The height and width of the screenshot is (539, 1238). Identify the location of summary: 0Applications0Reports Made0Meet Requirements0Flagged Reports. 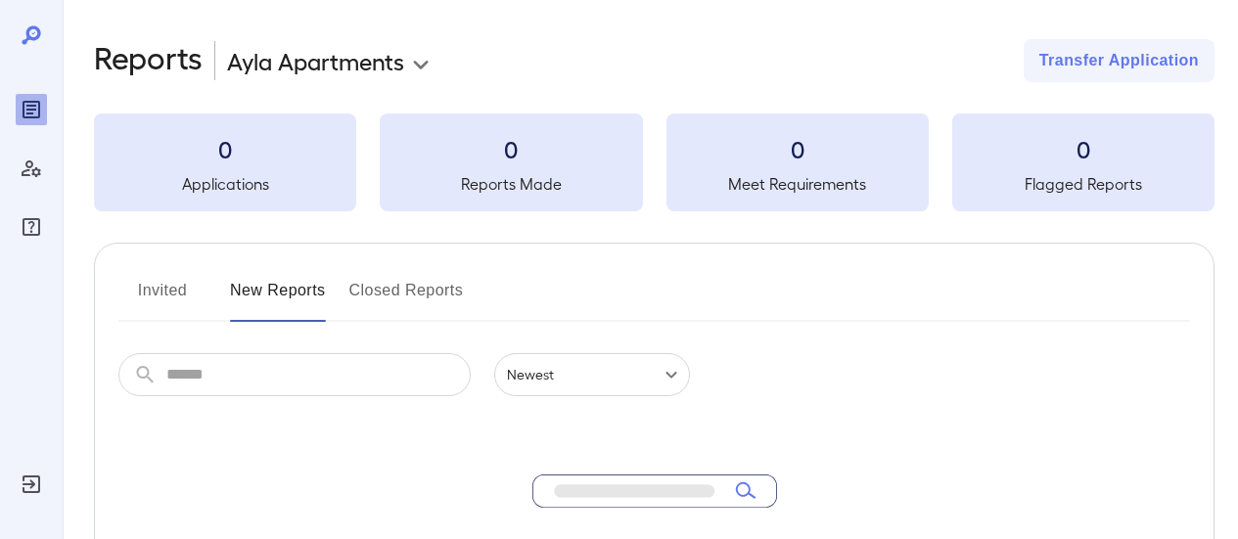
(653, 162).